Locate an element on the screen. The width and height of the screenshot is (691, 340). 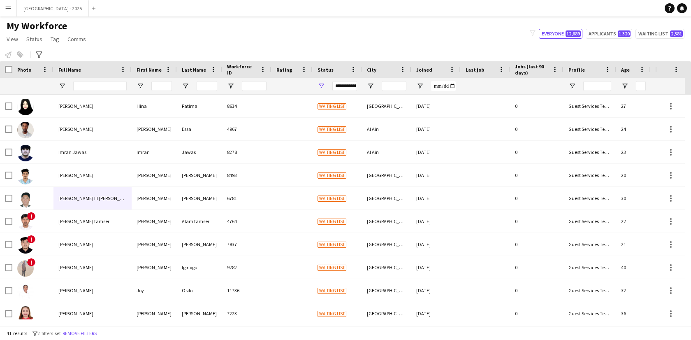
div: 21 is located at coordinates (633, 244).